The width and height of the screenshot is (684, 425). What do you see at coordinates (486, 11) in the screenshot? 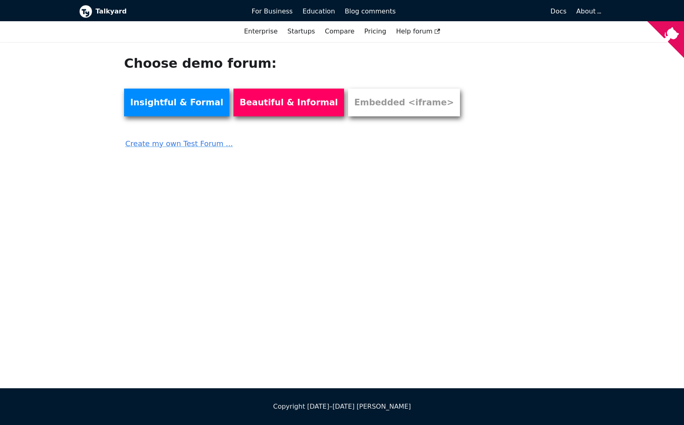
I see `a: Docs` at bounding box center [486, 11].